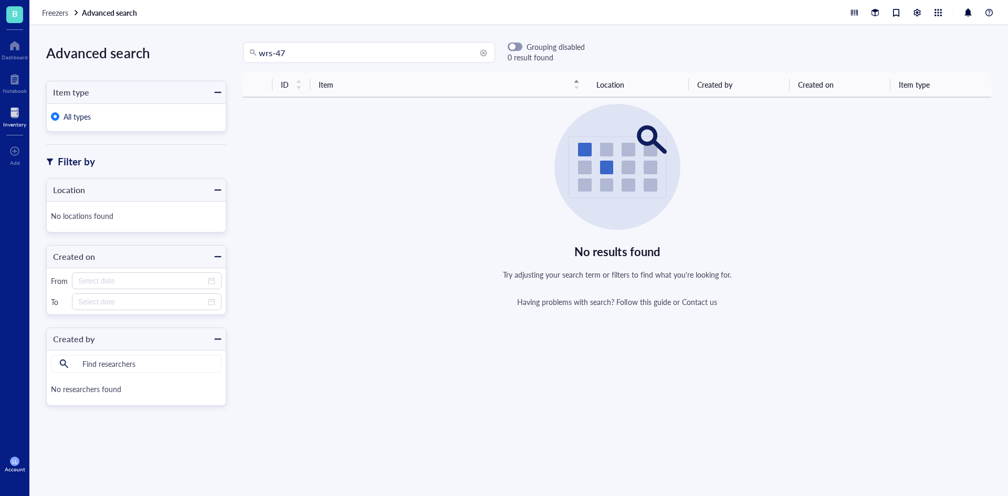 This screenshot has height=496, width=1008. I want to click on th: Created on, so click(840, 85).